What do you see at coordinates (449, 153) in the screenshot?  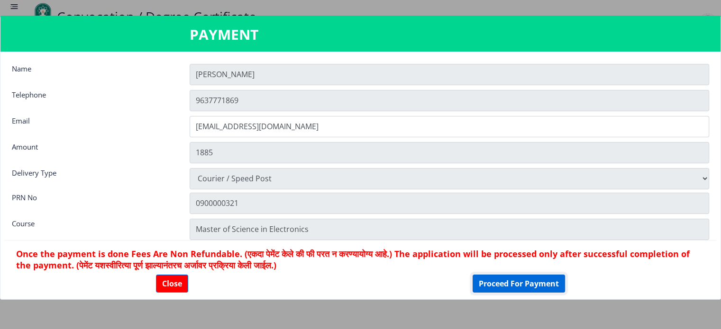 I see `input: Amount` at bounding box center [449, 153].